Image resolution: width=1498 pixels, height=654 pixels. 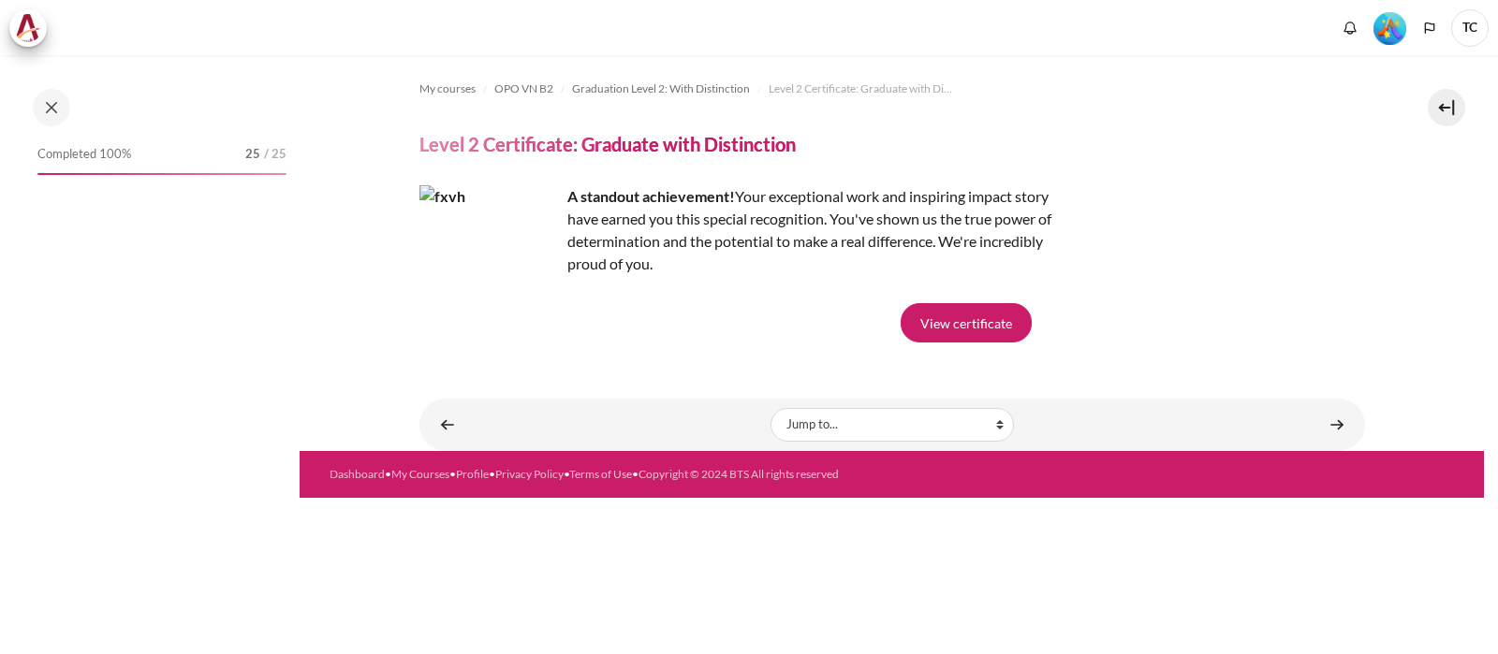 I want to click on a: Graduation Level 2: With Distinction, so click(x=661, y=89).